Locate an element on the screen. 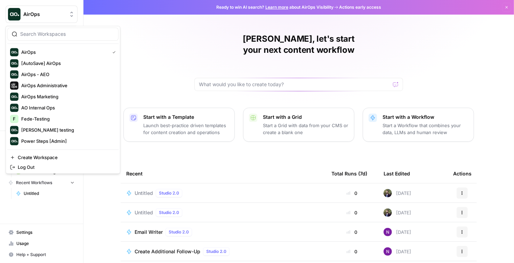  span: Ready to win AI search? about AirOps Visibility is located at coordinates (275, 7).